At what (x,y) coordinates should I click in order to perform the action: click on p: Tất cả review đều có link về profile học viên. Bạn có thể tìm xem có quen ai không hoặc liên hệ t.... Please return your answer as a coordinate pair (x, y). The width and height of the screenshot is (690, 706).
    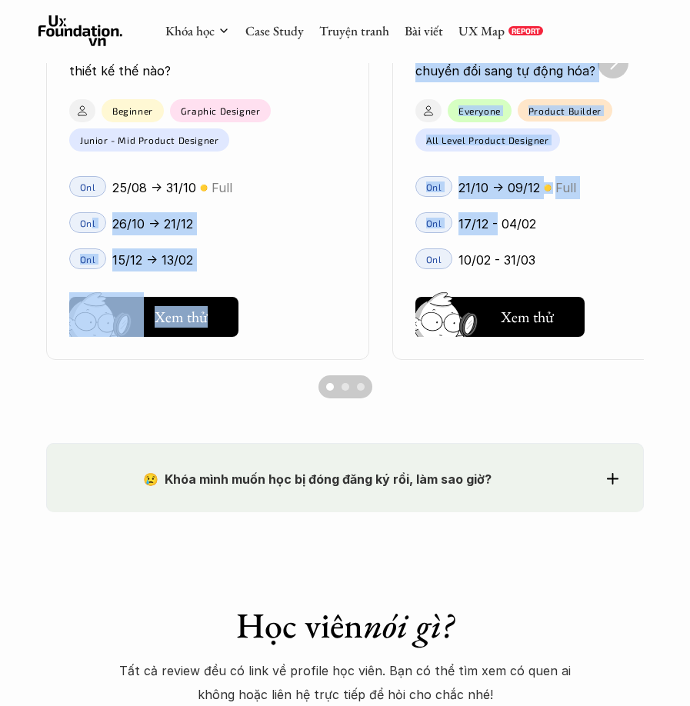
    Looking at the image, I should click on (346, 683).